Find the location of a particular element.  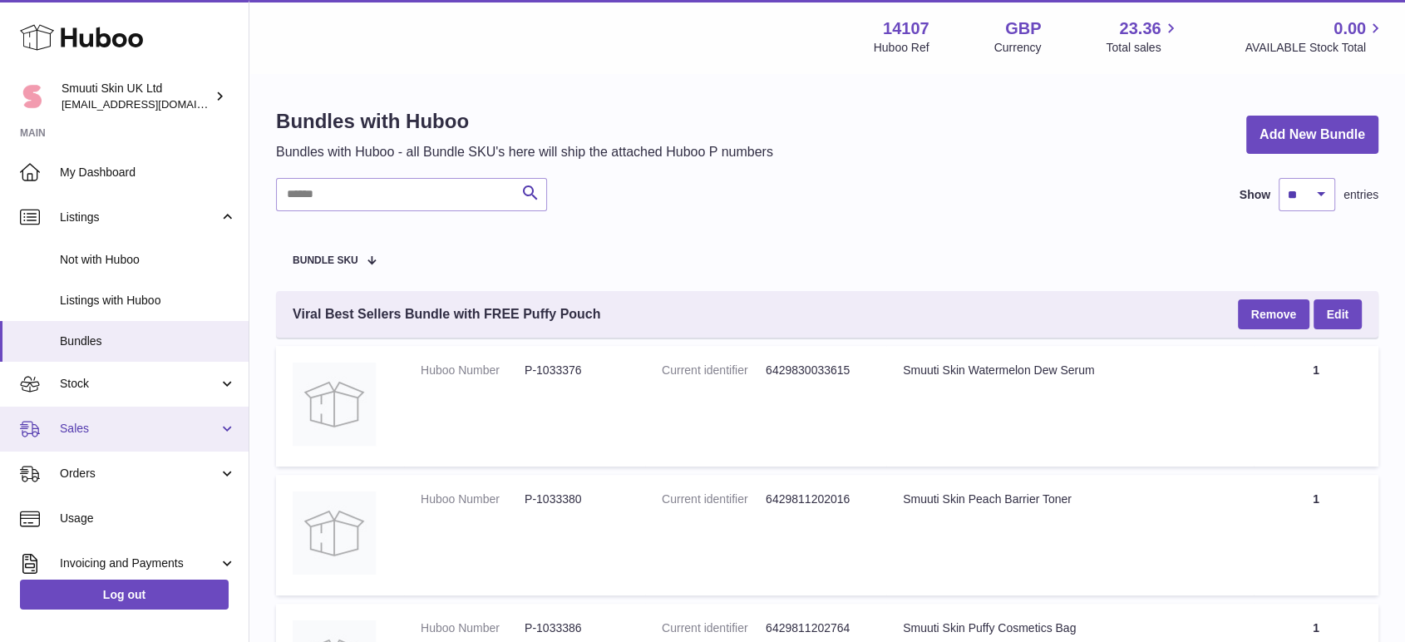

div: Smuuti Skin Peach Barrier Toner is located at coordinates (1070, 499).